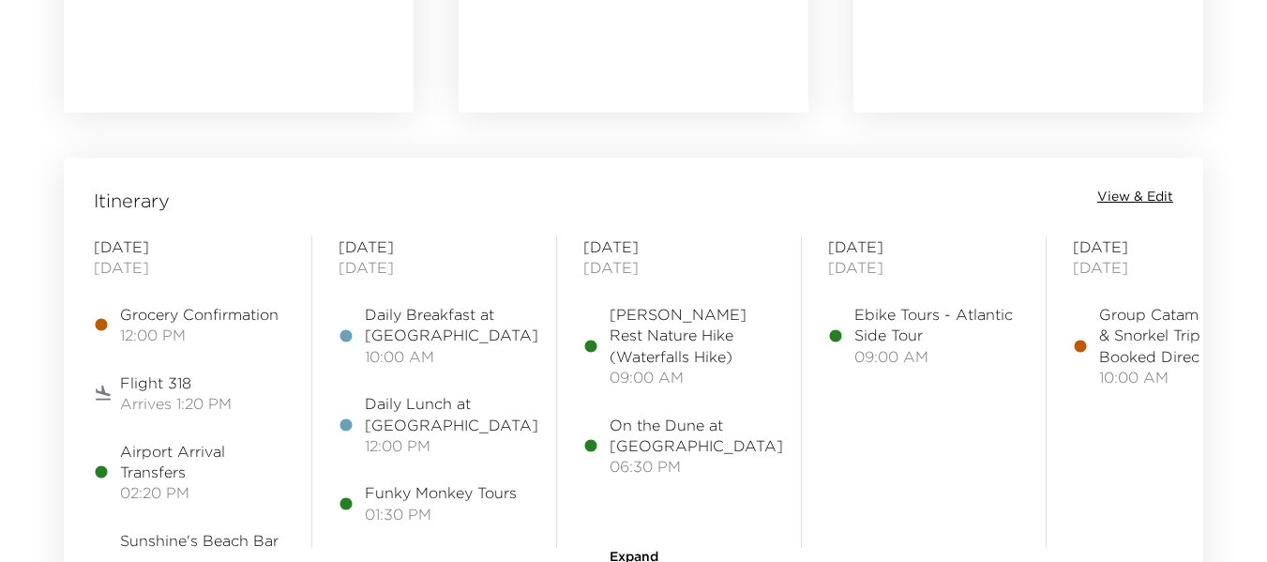 The height and width of the screenshot is (562, 1267). What do you see at coordinates (1182, 335) in the screenshot?
I see `span: Group Catamaran Sail & Snorkel Trip - Booked Directly` at bounding box center [1182, 335].